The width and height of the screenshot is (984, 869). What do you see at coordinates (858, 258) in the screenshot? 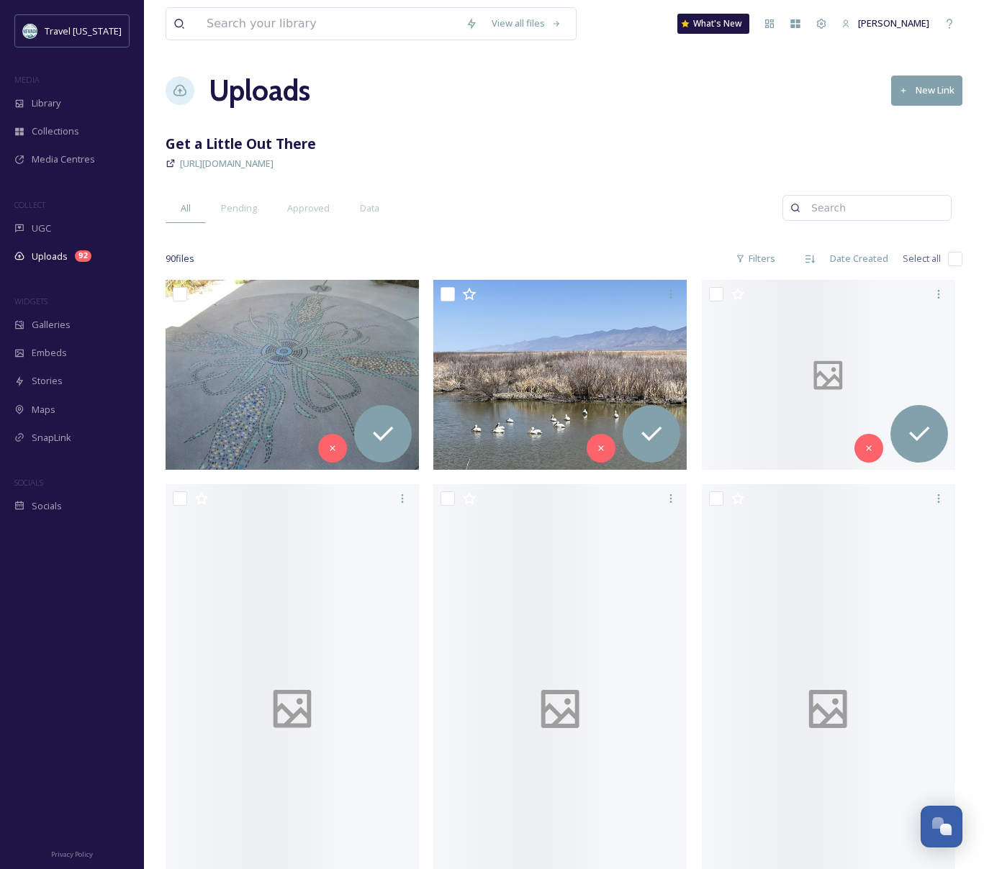
I see `div: Date Created` at bounding box center [858, 258].